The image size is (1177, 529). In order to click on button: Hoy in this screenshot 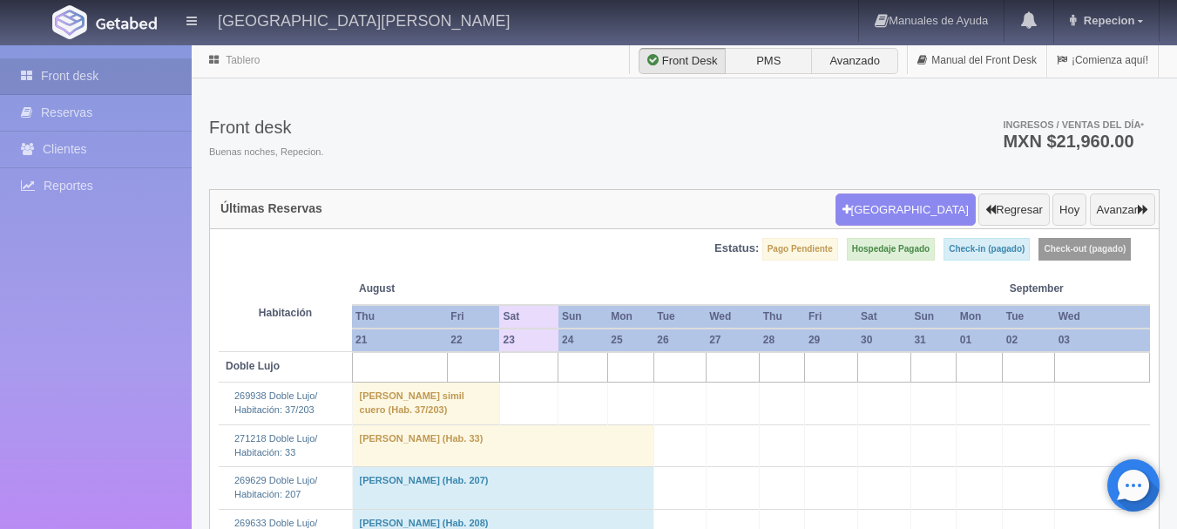, I will do `click(1069, 210)`.